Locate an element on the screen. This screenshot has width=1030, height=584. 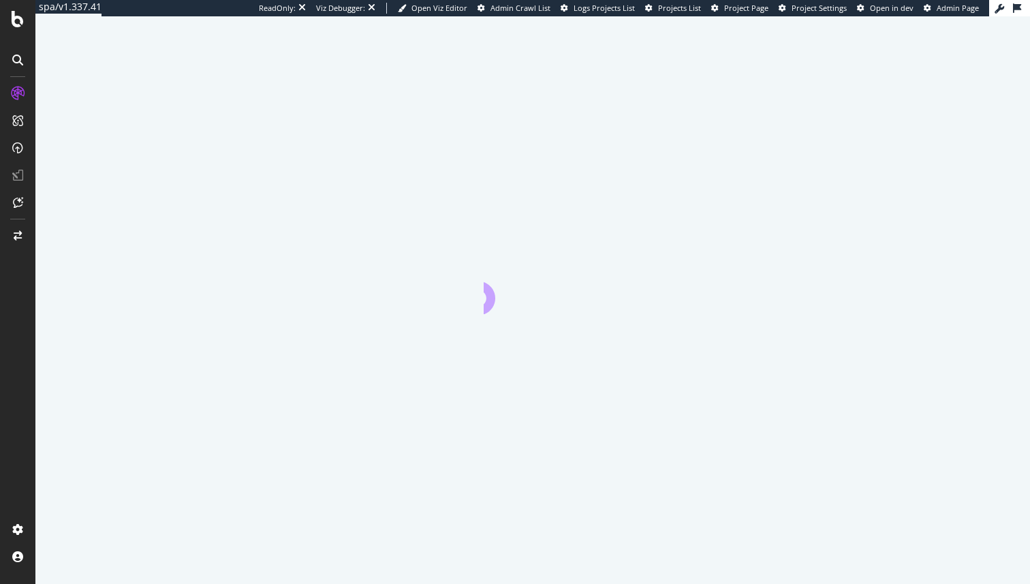
span: Open in dev is located at coordinates (892, 7).